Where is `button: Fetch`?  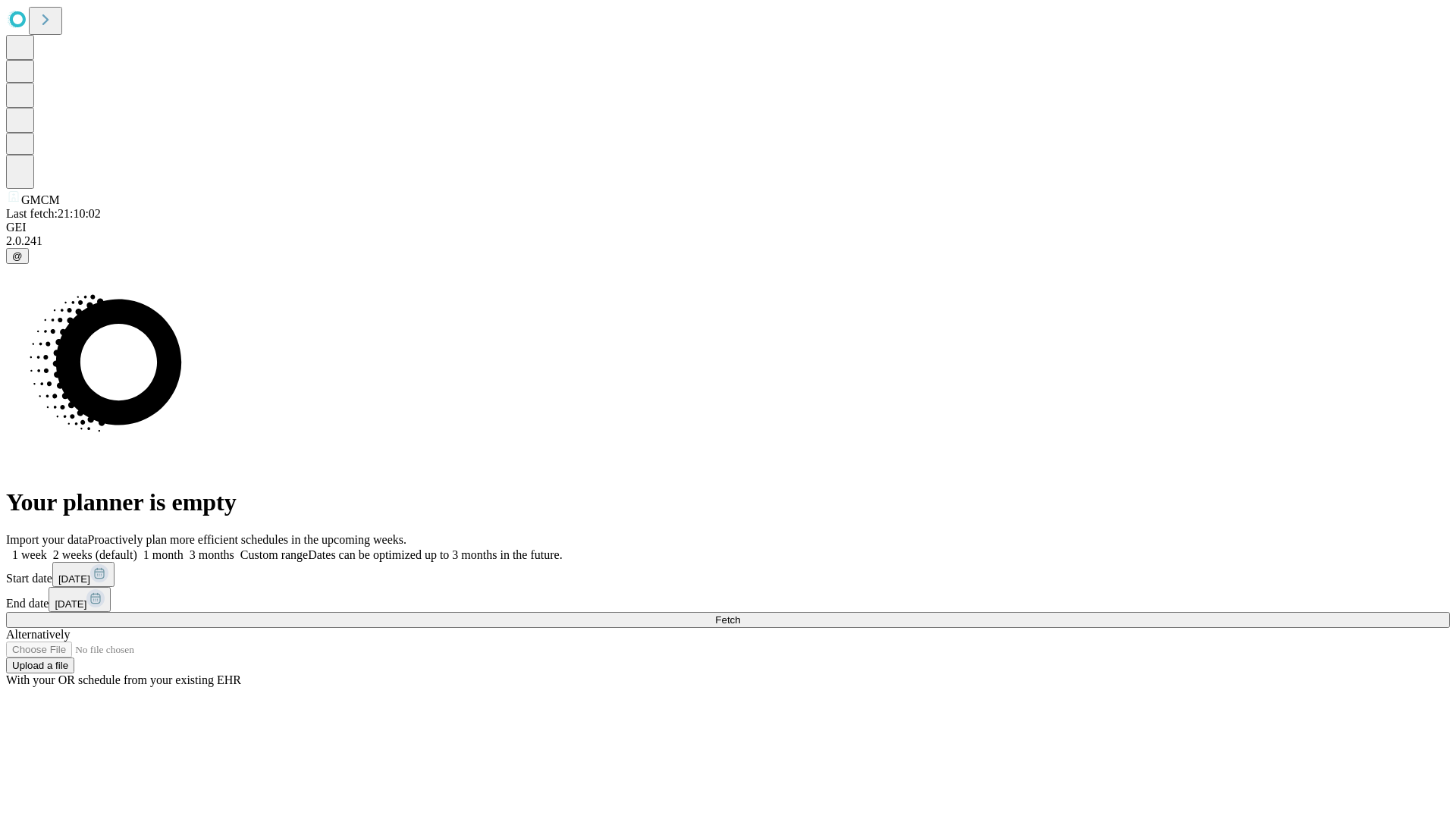 button: Fetch is located at coordinates (728, 619).